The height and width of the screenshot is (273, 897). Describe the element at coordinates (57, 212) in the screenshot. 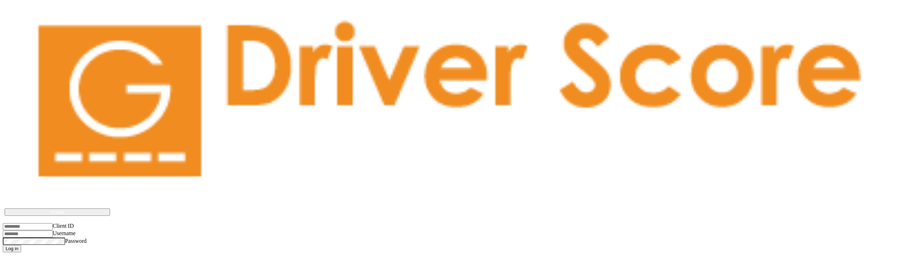

I see `button: Install` at that location.